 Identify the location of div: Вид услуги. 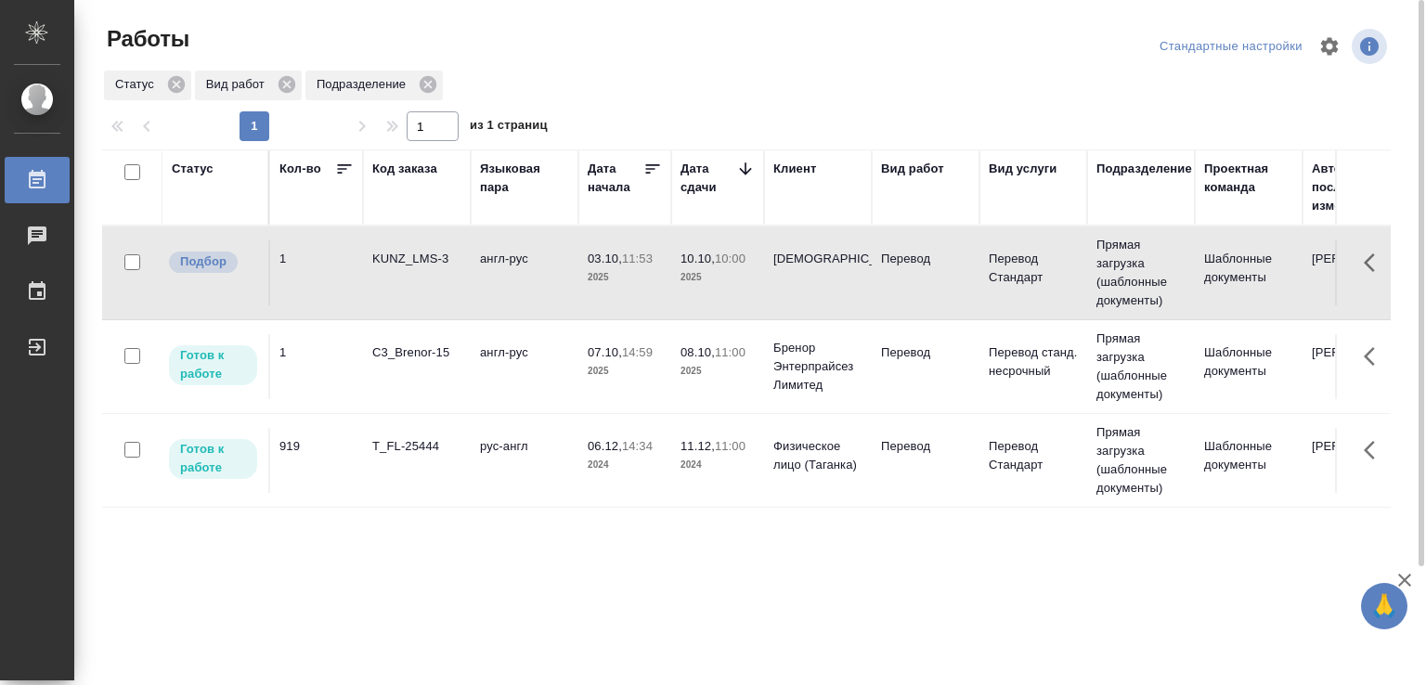
(1023, 169).